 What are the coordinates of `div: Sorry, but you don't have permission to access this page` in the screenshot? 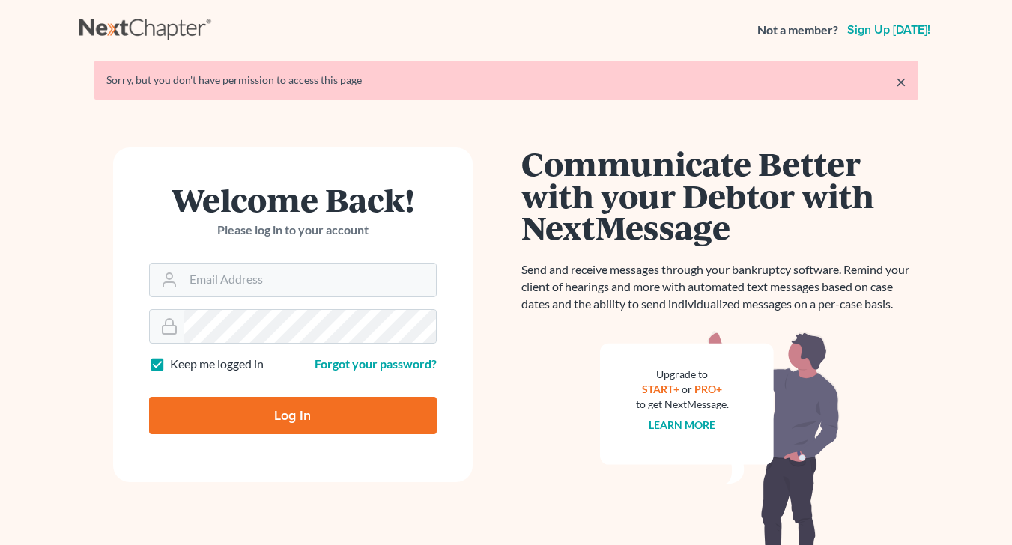 It's located at (507, 80).